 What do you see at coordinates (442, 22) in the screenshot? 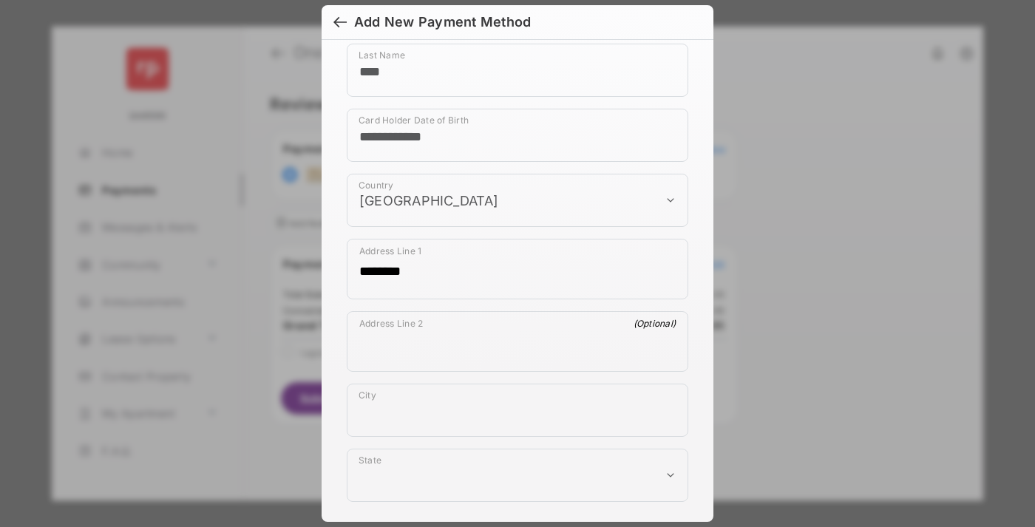
I see `div: Add New Payment Method` at bounding box center [442, 22].